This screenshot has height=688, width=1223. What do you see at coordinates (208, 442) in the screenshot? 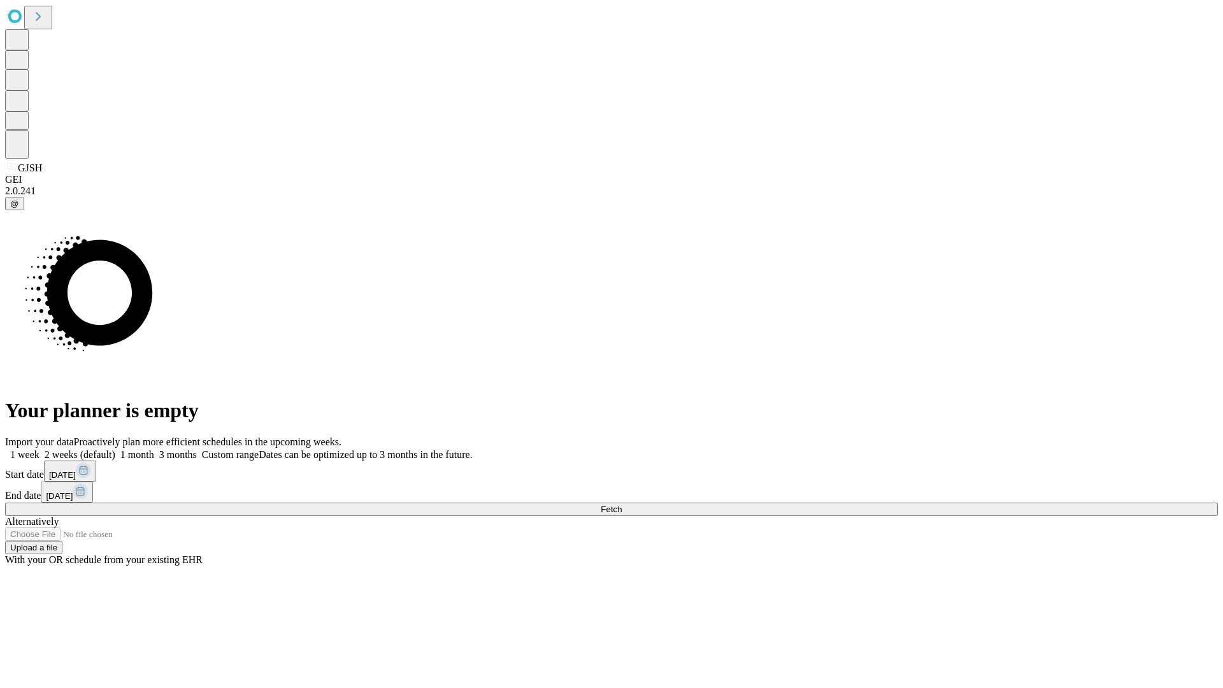
I see `span: Proactively plan more efficient schedules in the upcoming weeks.` at bounding box center [208, 442].